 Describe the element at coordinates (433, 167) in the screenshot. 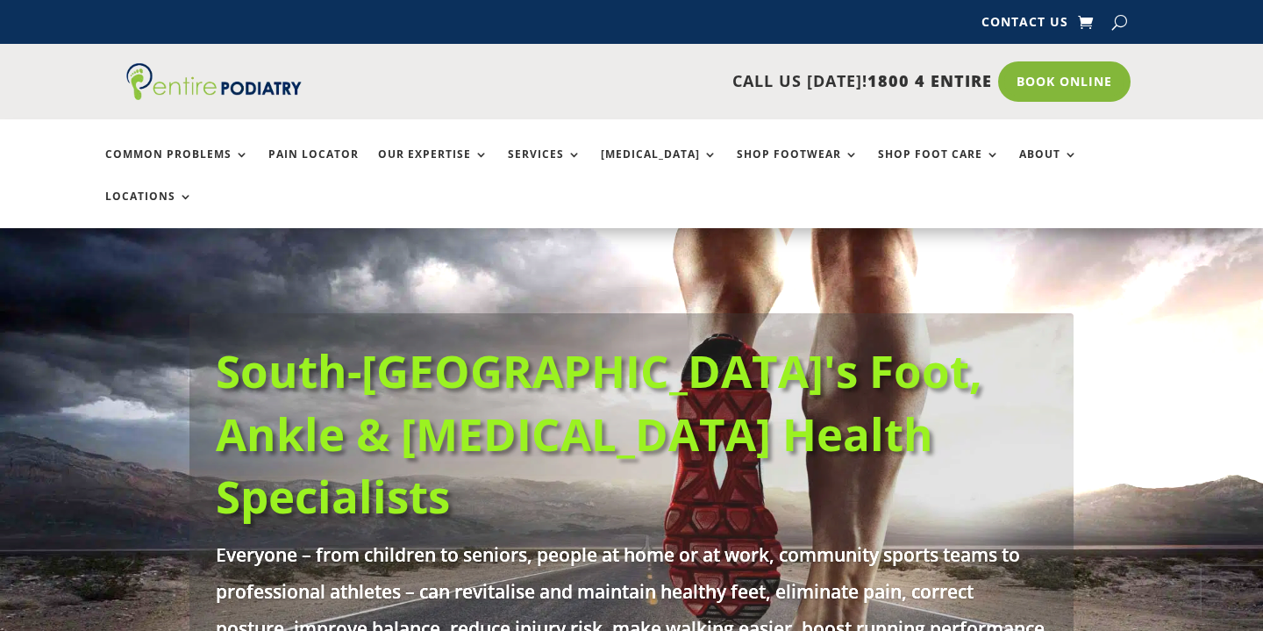

I see `a: Our Expertise` at that location.